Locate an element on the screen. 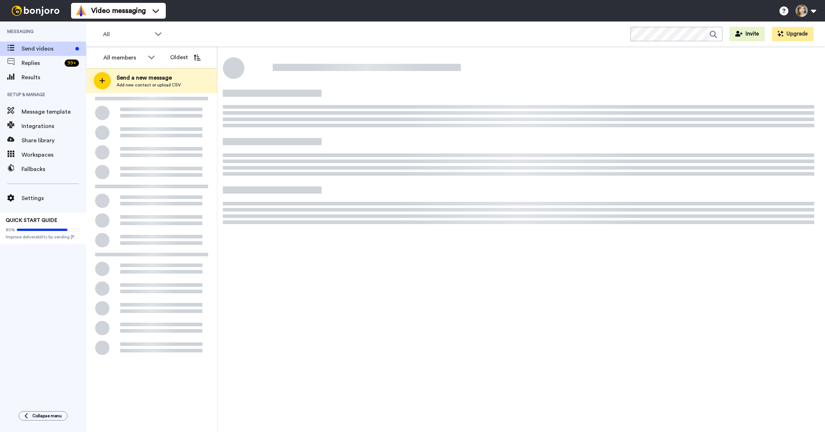 This screenshot has width=825, height=432. div: All members is located at coordinates (124, 58).